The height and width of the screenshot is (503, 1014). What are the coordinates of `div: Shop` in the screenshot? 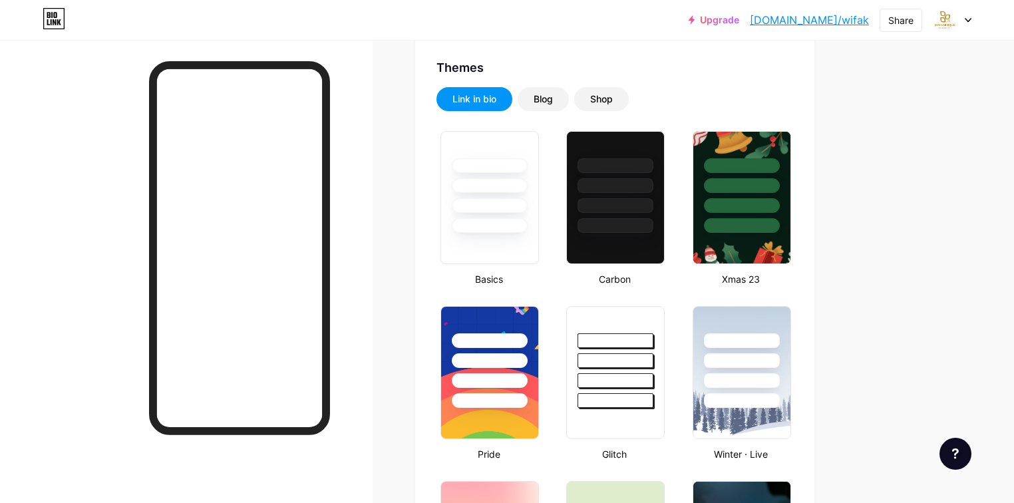 It's located at (601, 99).